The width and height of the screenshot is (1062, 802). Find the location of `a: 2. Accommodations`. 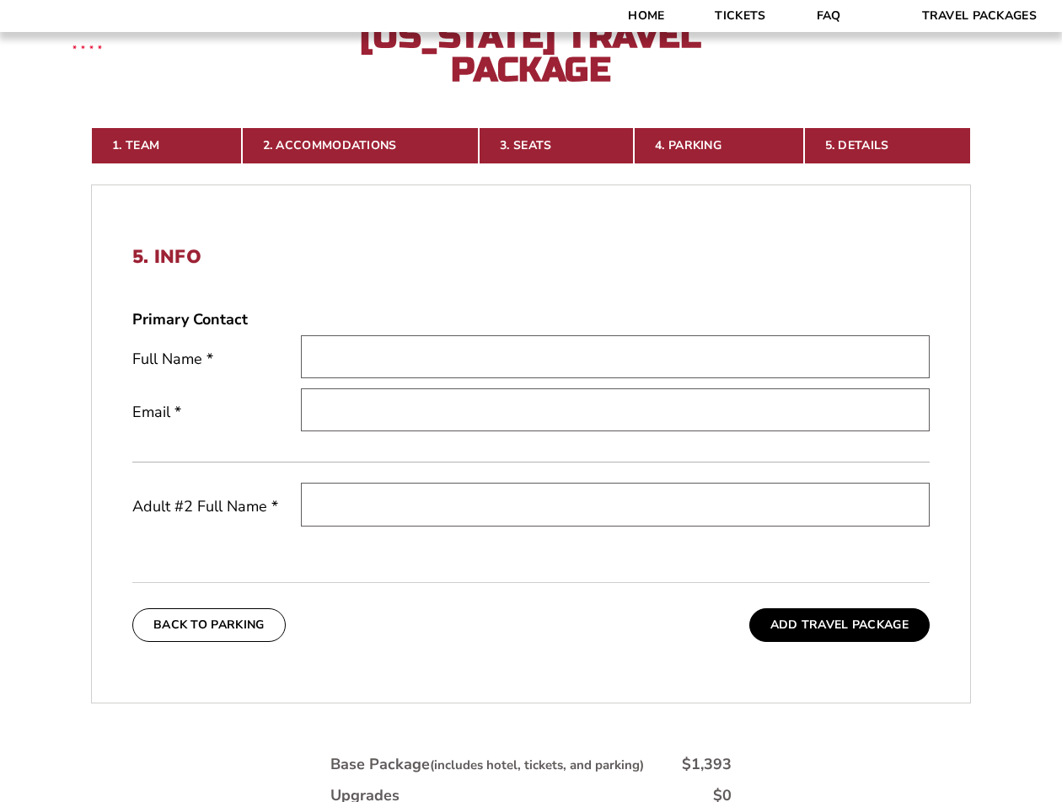

a: 2. Accommodations is located at coordinates (361, 146).